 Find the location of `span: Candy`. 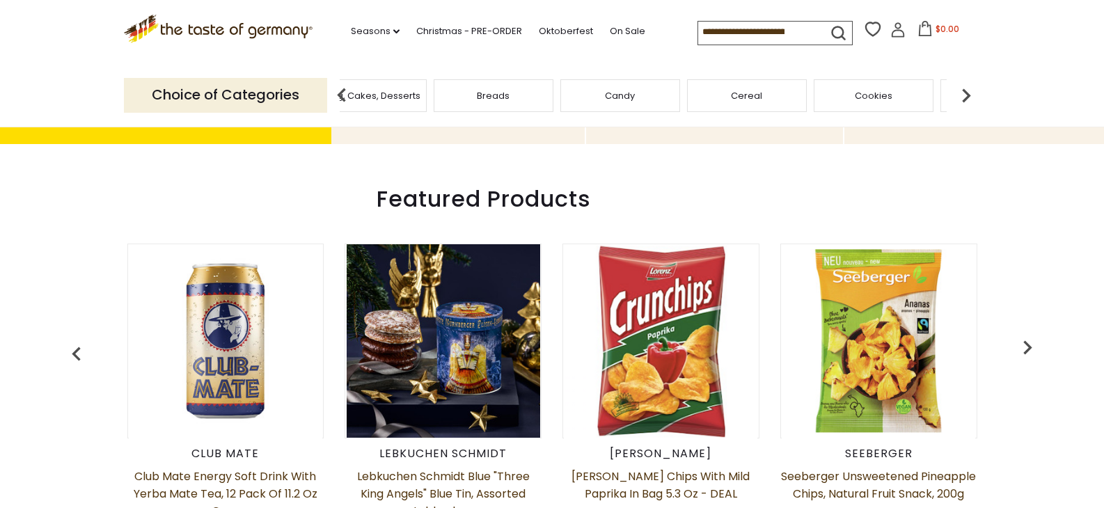

span: Candy is located at coordinates (620, 95).